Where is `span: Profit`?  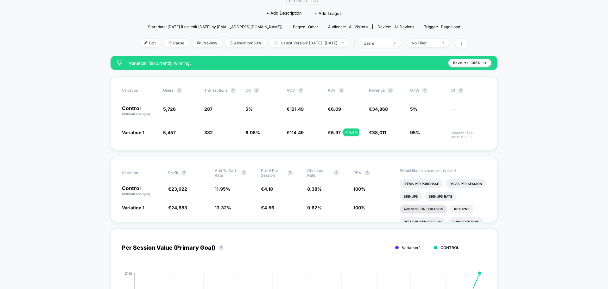
span: Profit is located at coordinates (173, 172).